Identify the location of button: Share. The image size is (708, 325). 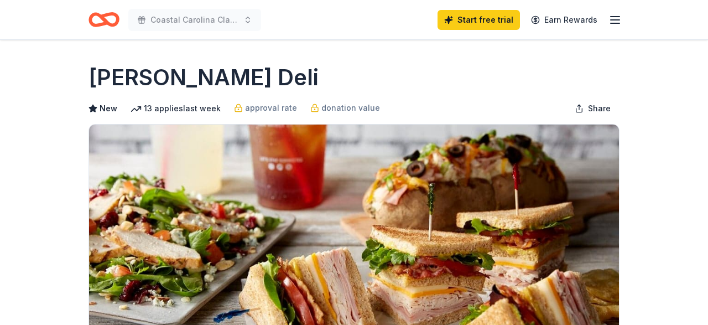
(592, 108).